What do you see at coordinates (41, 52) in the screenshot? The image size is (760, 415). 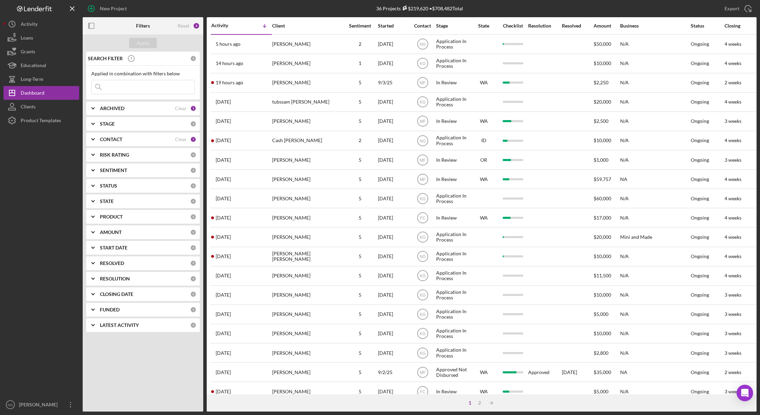 I see `button: Grants` at bounding box center [41, 52].